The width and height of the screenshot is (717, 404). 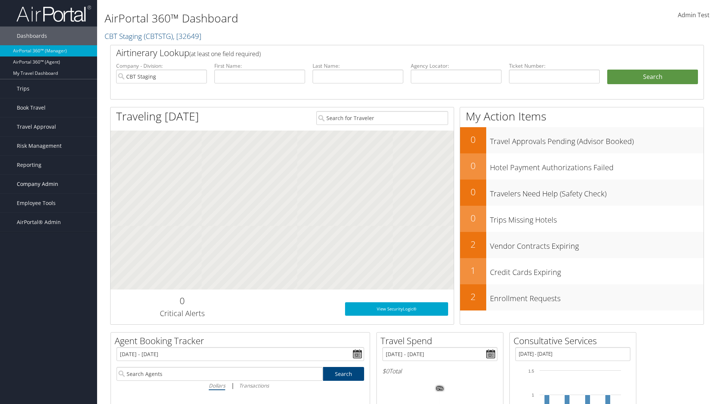 I want to click on span: Risk Management, so click(x=39, y=146).